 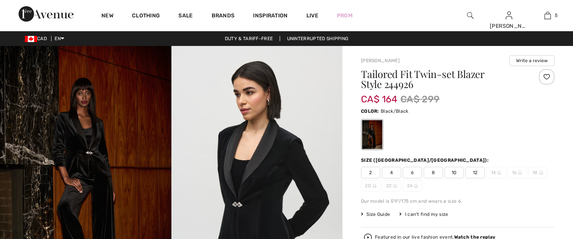 I want to click on a: Sign In, so click(x=509, y=15).